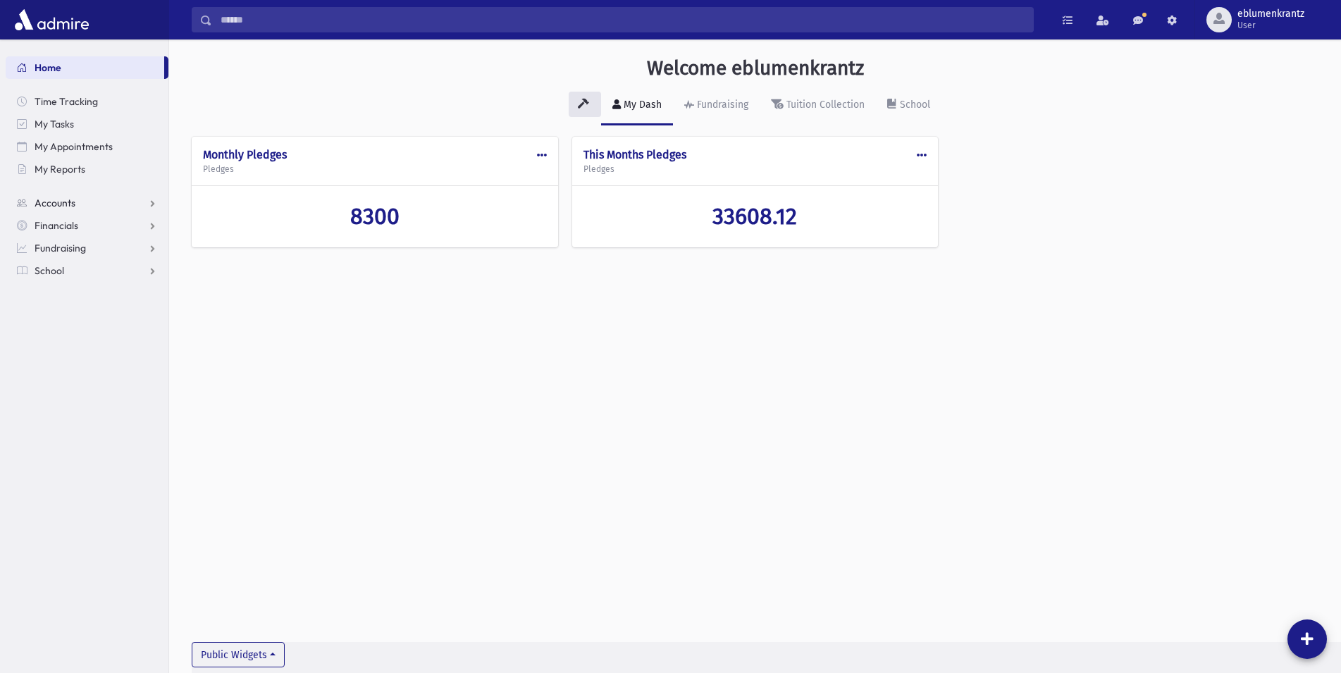 This screenshot has height=673, width=1341. What do you see at coordinates (87, 225) in the screenshot?
I see `a: Financials` at bounding box center [87, 225].